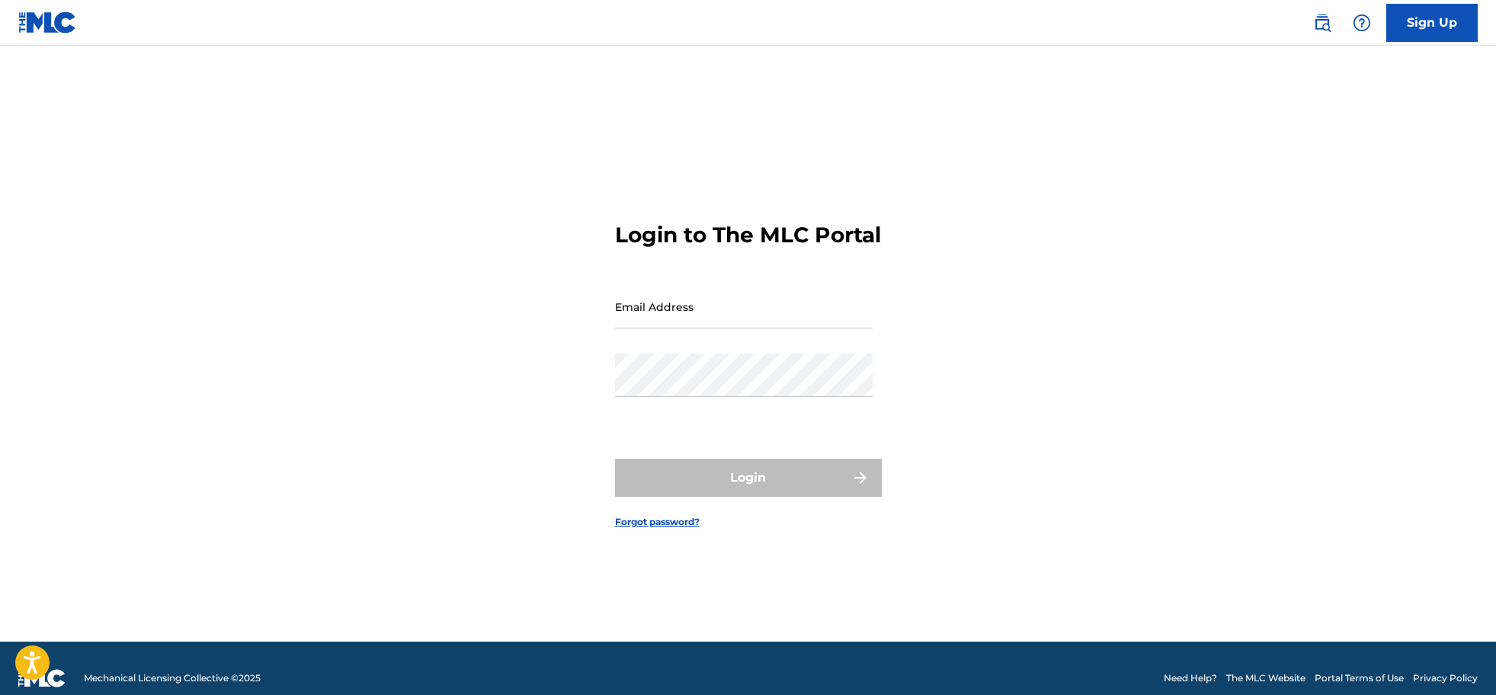 The width and height of the screenshot is (1496, 695). I want to click on span: Mechanical Licensing Collective © 2025, so click(172, 678).